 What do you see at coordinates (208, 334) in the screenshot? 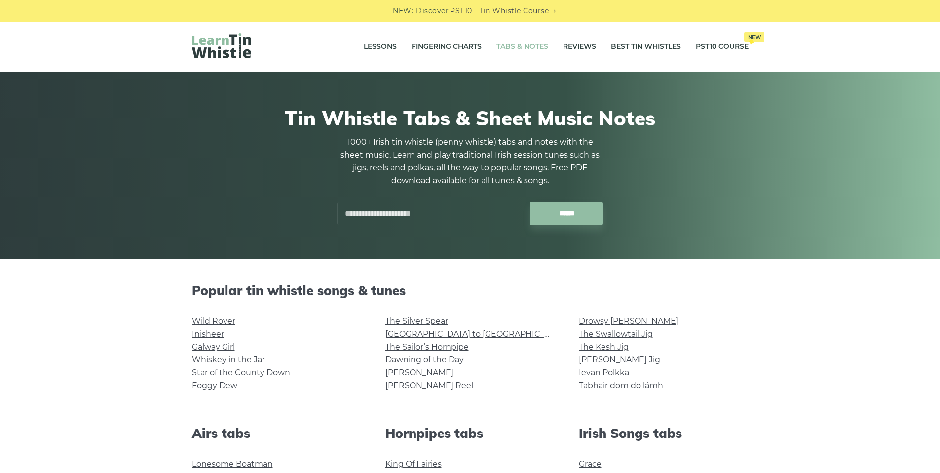
I see `a: Inisheer` at bounding box center [208, 334].